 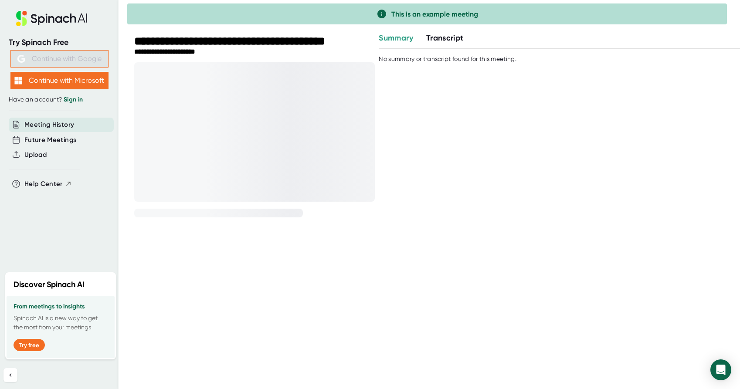 What do you see at coordinates (61, 323) in the screenshot?
I see `p: Spinach AI is a new way to get the most from your meetings` at bounding box center [61, 323].